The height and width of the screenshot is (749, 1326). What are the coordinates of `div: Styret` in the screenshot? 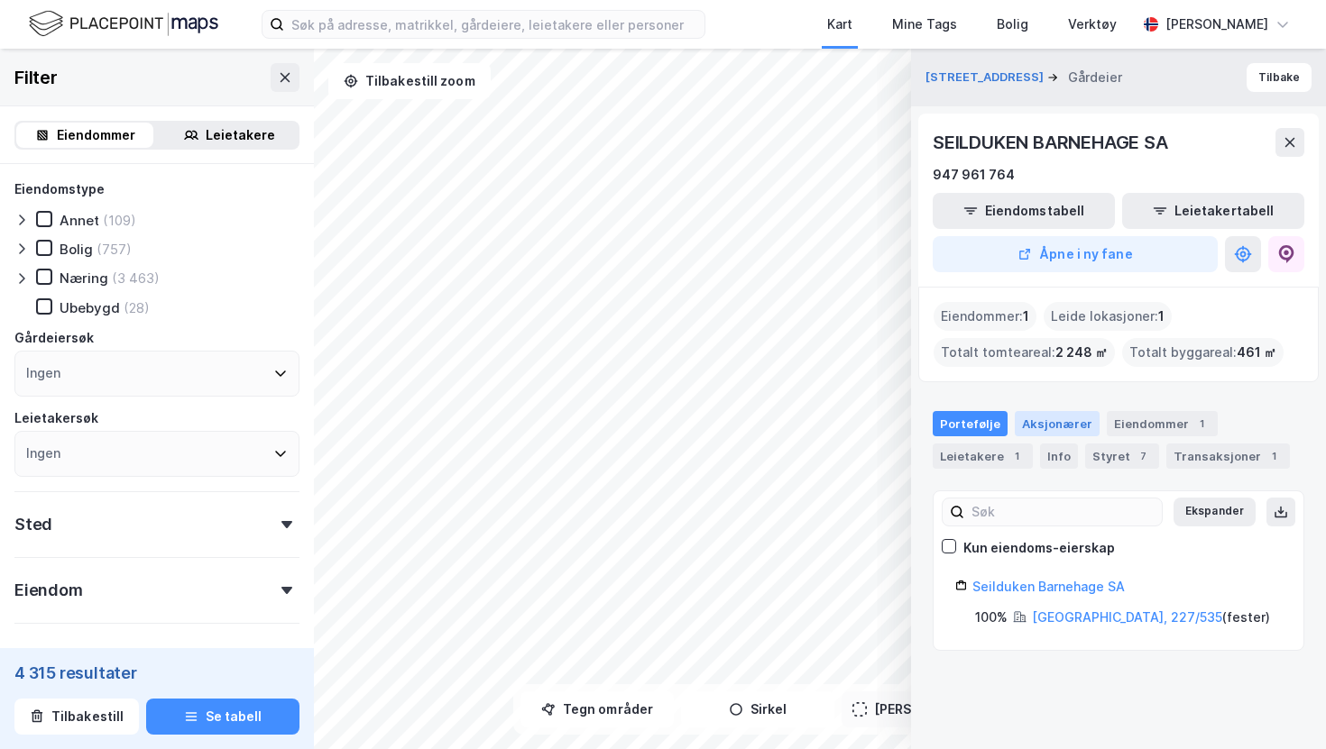 It's located at (1122, 456).